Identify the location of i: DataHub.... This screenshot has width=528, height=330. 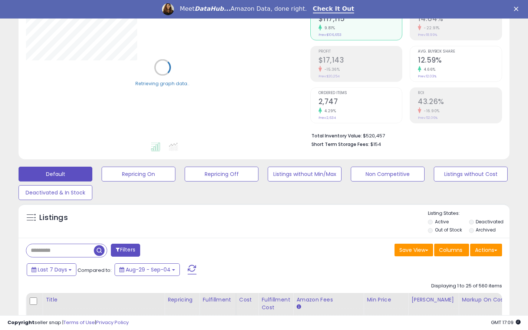
(212, 9).